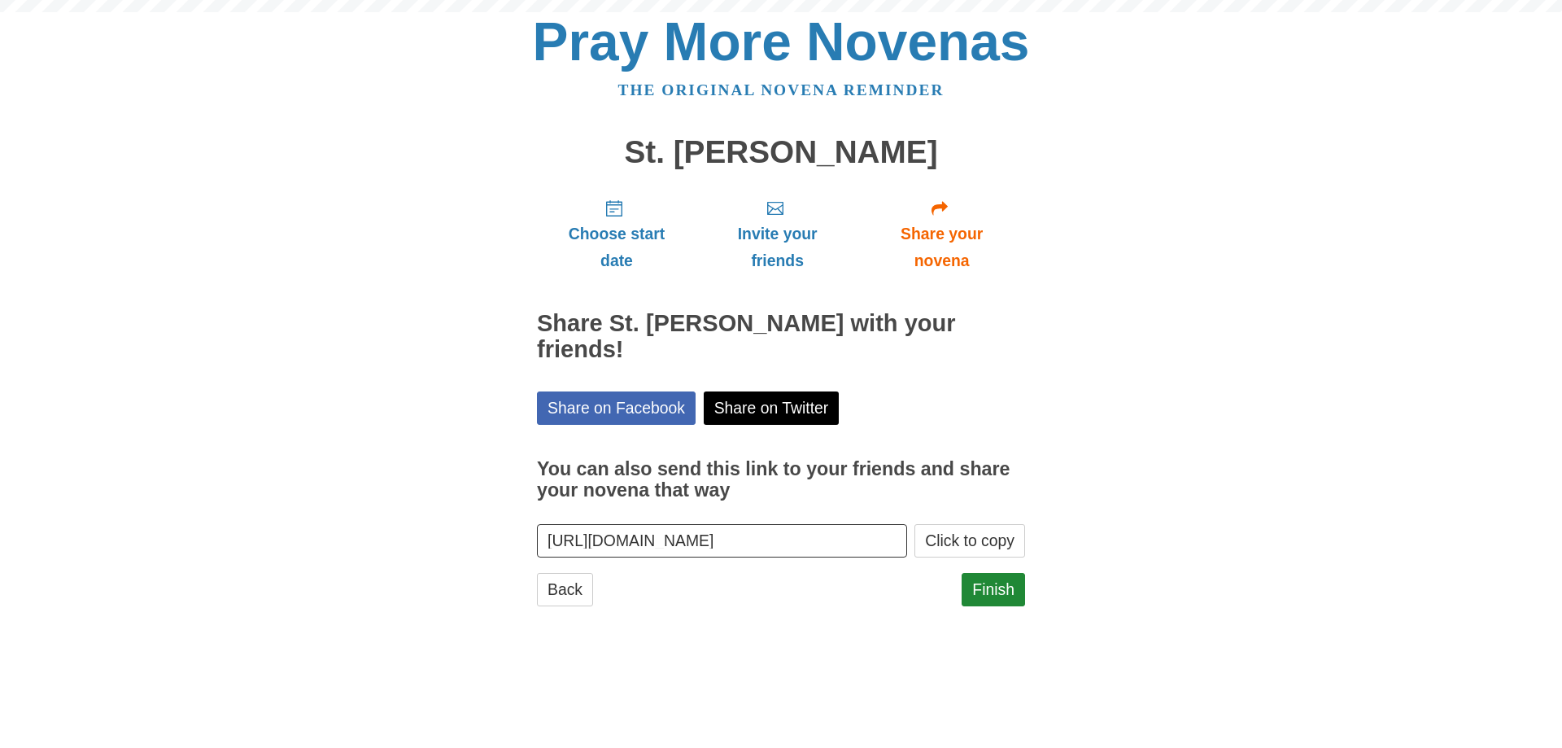  What do you see at coordinates (565, 589) in the screenshot?
I see `a: Back` at bounding box center [565, 589].